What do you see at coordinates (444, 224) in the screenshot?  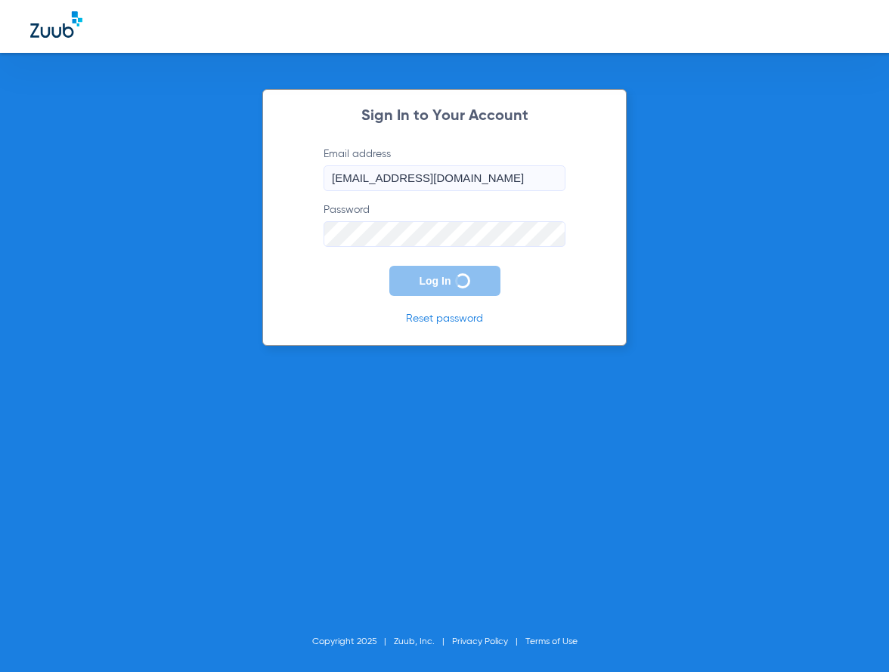 I see `label: Password` at bounding box center [444, 224].